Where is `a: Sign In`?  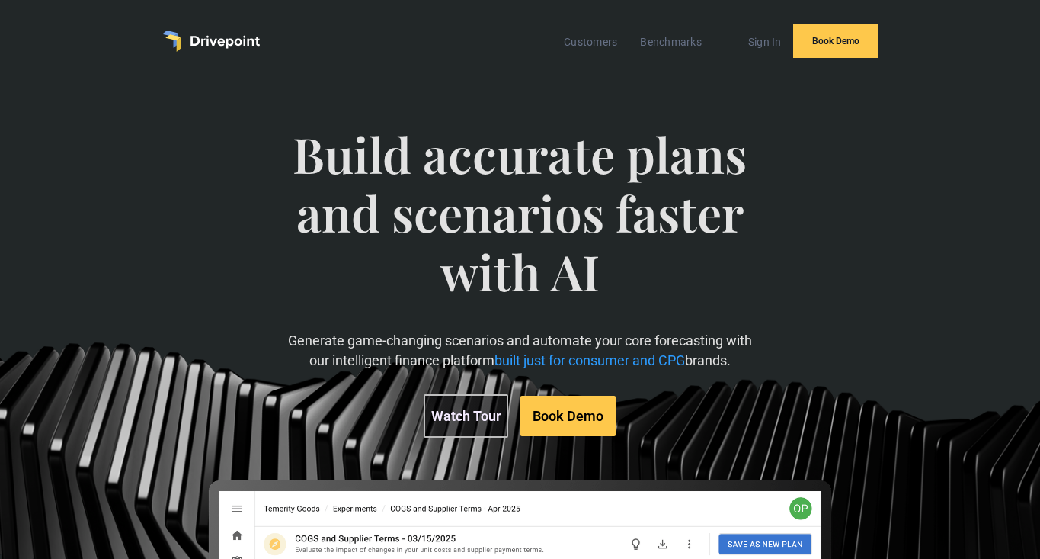
a: Sign In is located at coordinates (765, 42).